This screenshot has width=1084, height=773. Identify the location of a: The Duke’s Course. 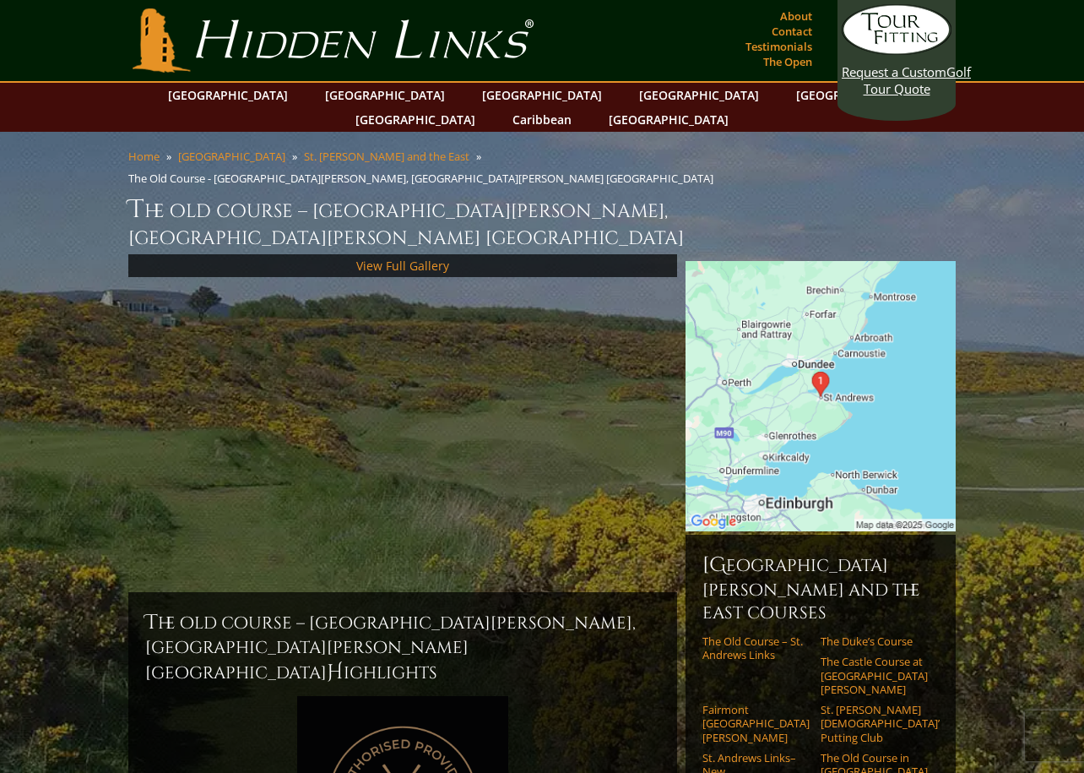
(874, 641).